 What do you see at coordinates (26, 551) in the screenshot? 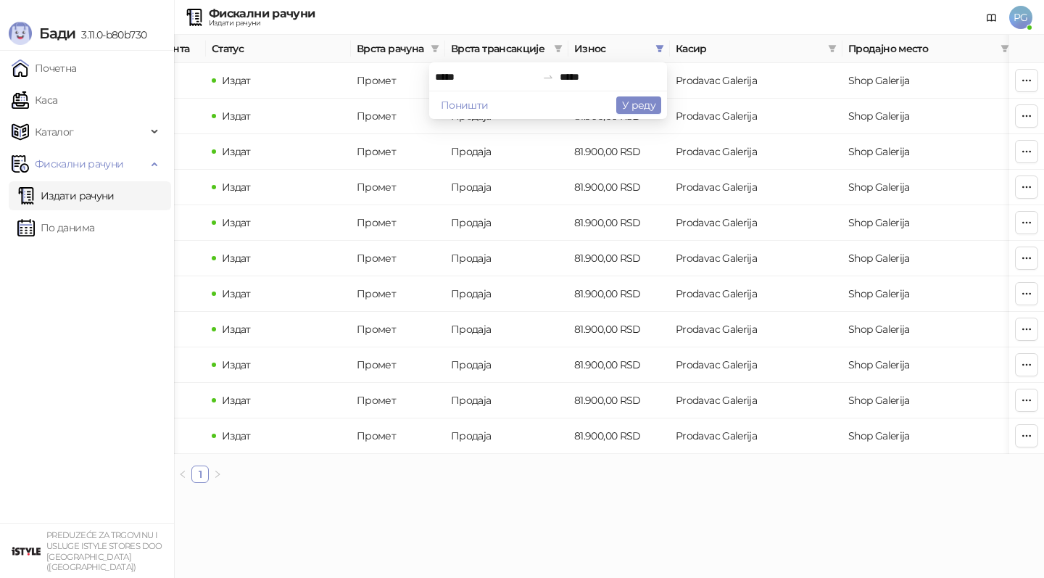
I see `img: 64x64-companyLogo-77b92cf4-9946-4f36-9751-bf7bb5fd2c7d.png` at bounding box center [26, 551].